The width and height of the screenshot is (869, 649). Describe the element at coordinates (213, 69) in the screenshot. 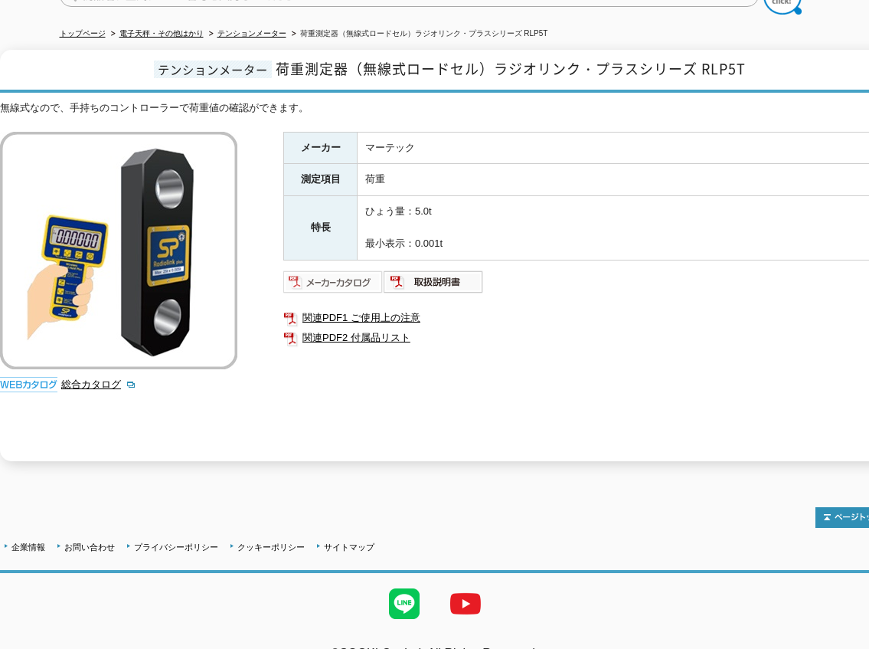

I see `span: テンションメーター` at that location.